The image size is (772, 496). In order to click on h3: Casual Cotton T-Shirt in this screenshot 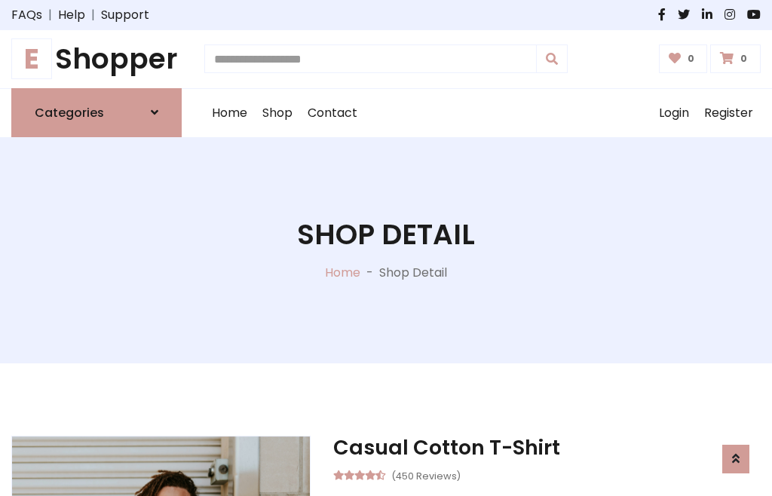, I will do `click(547, 448)`.